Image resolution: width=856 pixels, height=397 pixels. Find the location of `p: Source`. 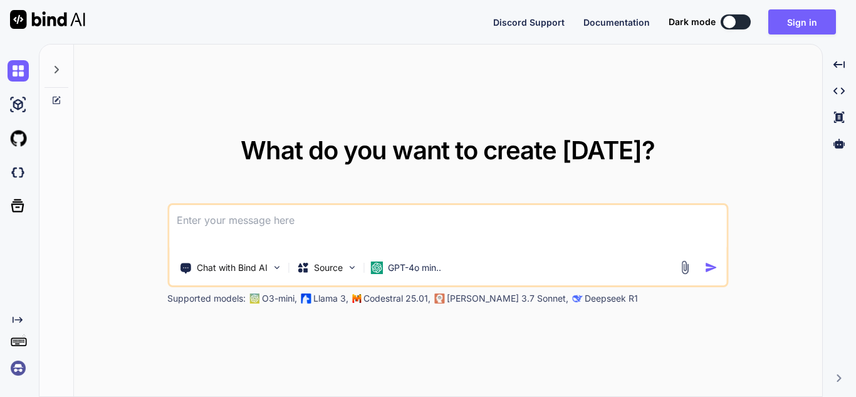

p: Source is located at coordinates (328, 268).